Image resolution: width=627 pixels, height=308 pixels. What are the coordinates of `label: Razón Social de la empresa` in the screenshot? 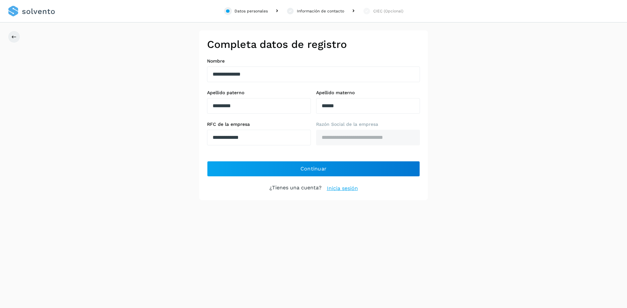 It's located at (368, 124).